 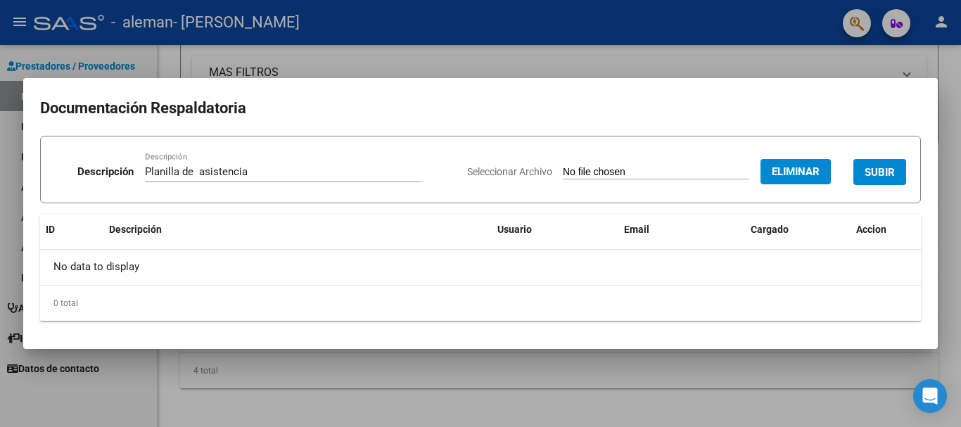 What do you see at coordinates (555, 229) in the screenshot?
I see `datatable-header-cell: Usuario` at bounding box center [555, 229].